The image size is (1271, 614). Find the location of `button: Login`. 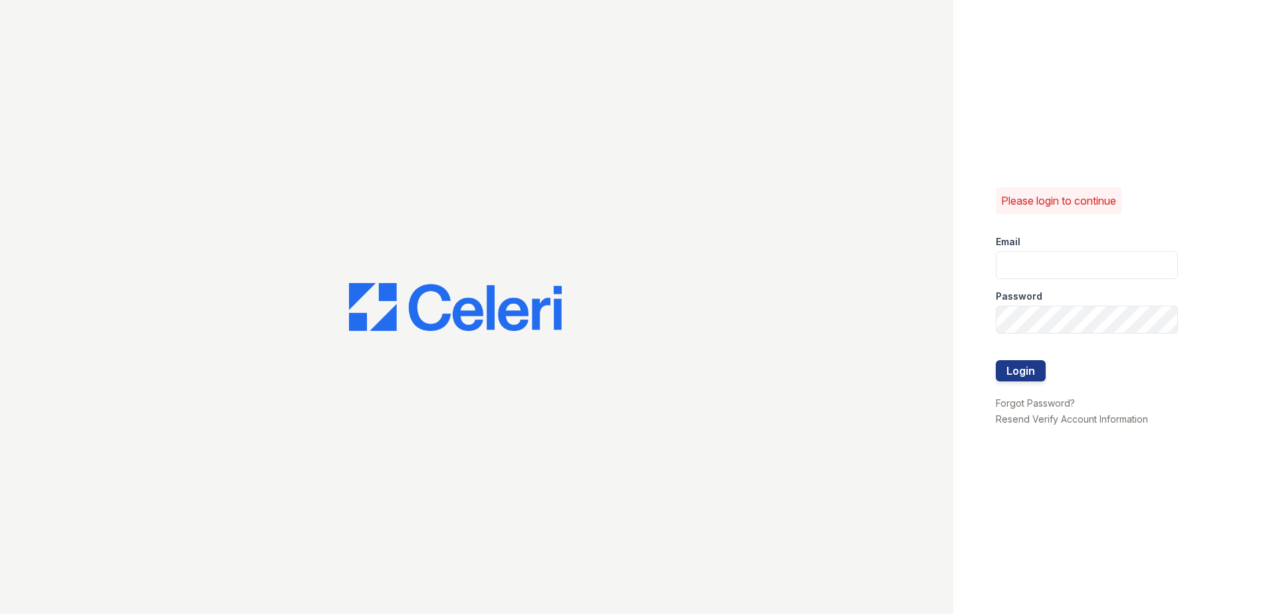

button: Login is located at coordinates (1020, 371).